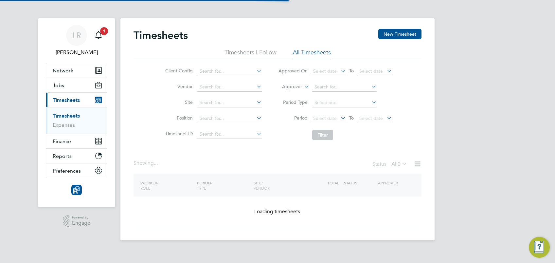 This screenshot has height=263, width=555. What do you see at coordinates (146, 163) in the screenshot?
I see `div: Showing` at bounding box center [146, 163].